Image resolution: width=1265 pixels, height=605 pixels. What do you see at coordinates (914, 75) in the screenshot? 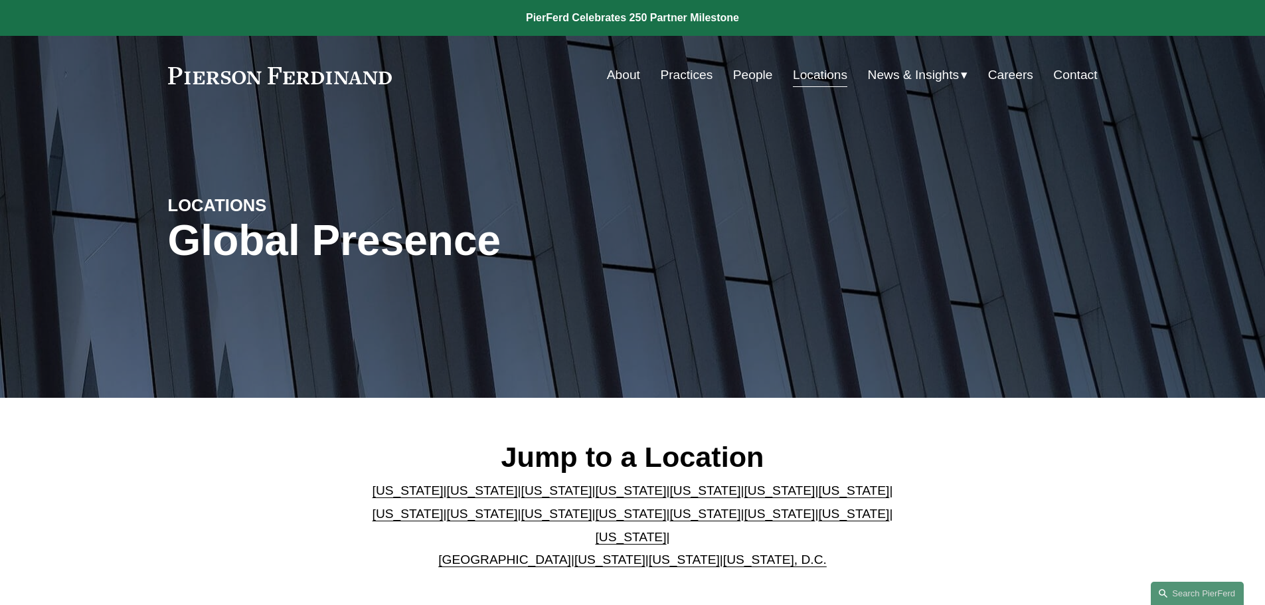
I see `span: News & Insights` at bounding box center [914, 75].